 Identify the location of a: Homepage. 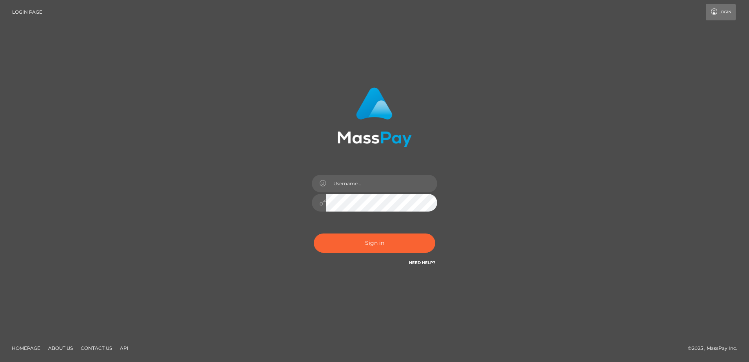
(26, 348).